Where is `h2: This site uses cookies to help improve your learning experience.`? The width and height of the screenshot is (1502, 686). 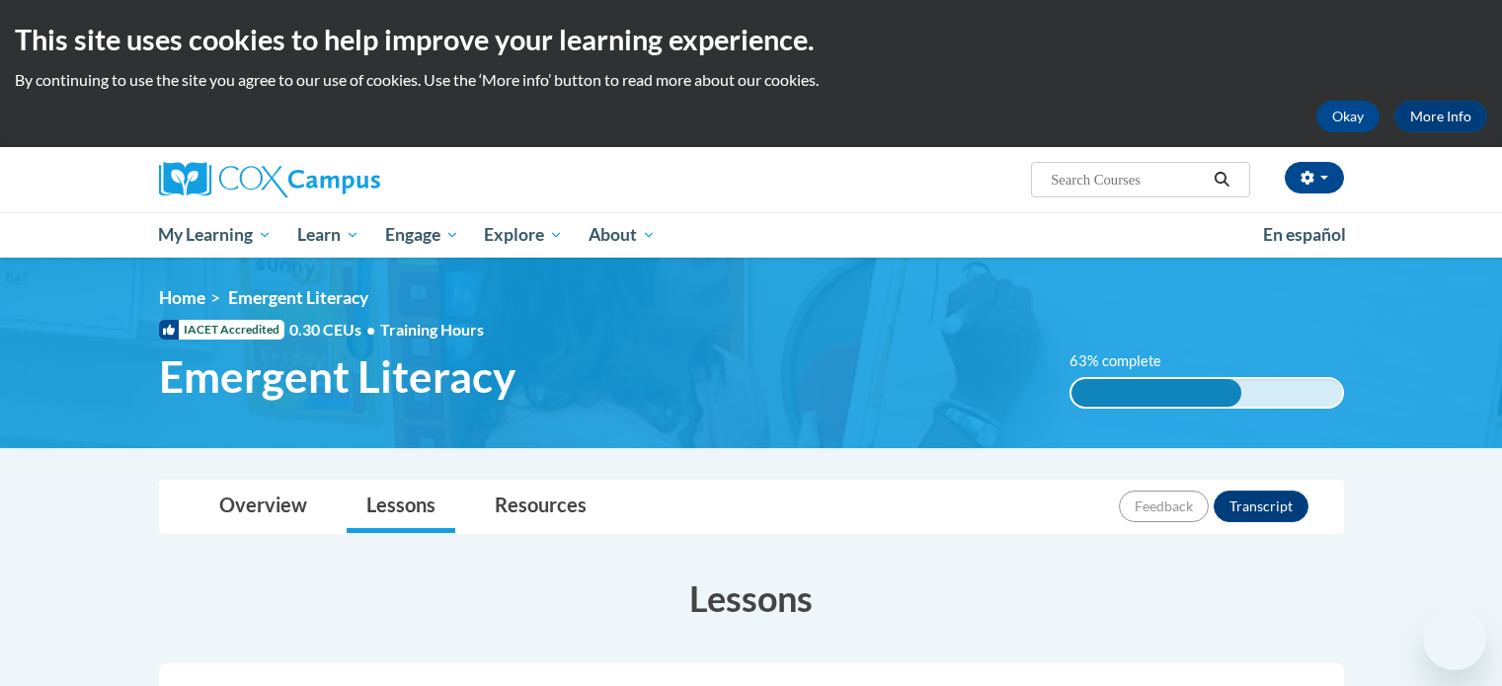
h2: This site uses cookies to help improve your learning experience. is located at coordinates (750, 39).